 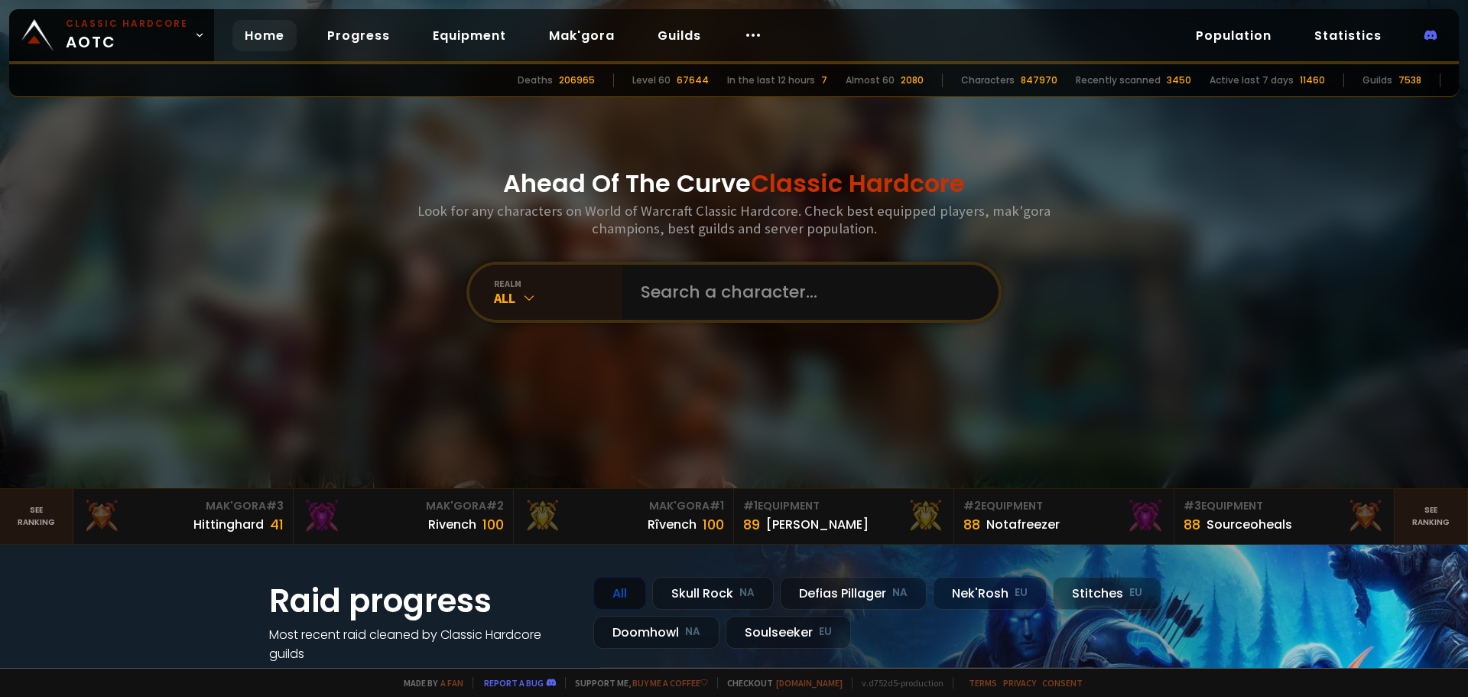 I want to click on a: Mak'Gora#3Hittinghard41, so click(x=184, y=516).